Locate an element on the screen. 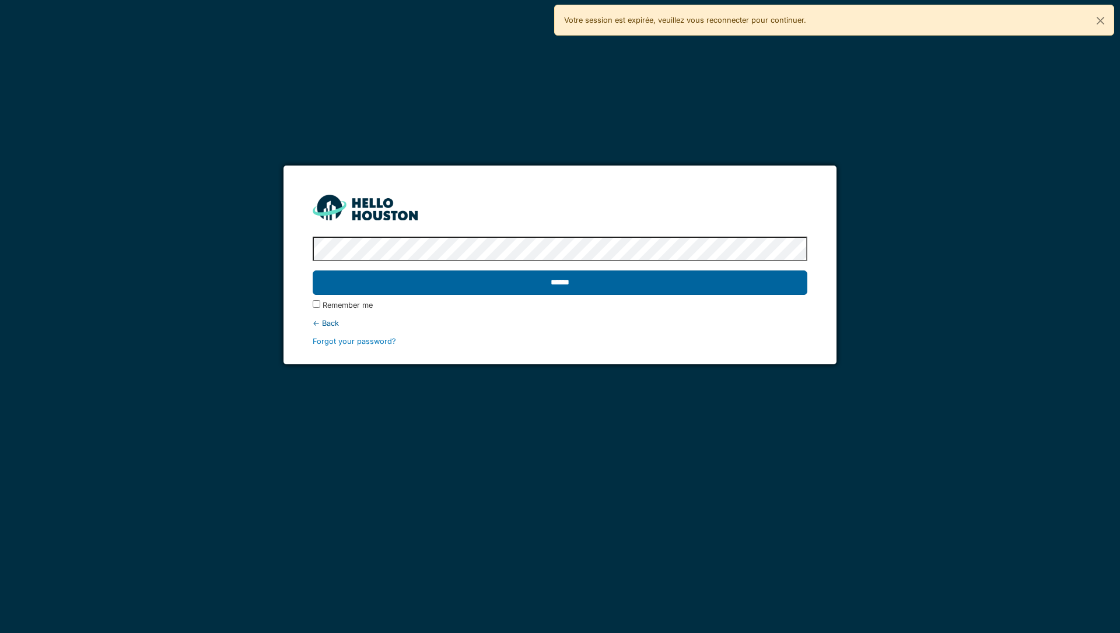 Image resolution: width=1120 pixels, height=633 pixels. label: Remember me is located at coordinates (348, 305).